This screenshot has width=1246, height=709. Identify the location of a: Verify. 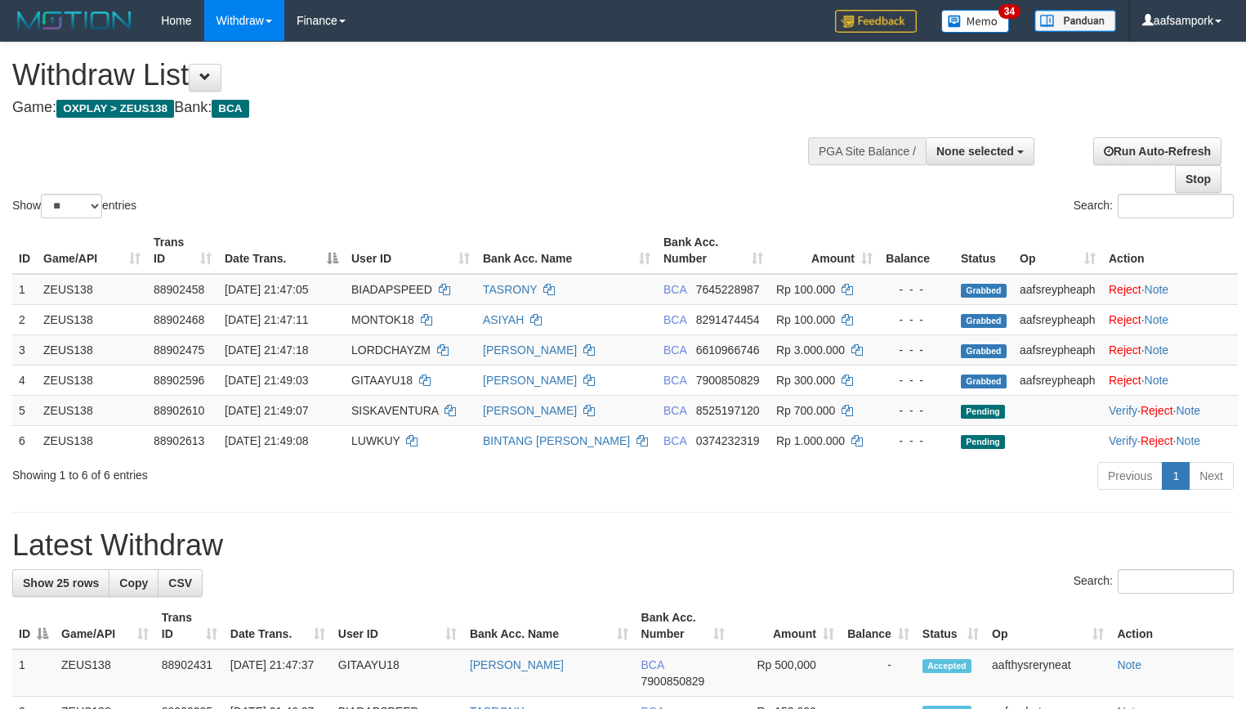
(1123, 410).